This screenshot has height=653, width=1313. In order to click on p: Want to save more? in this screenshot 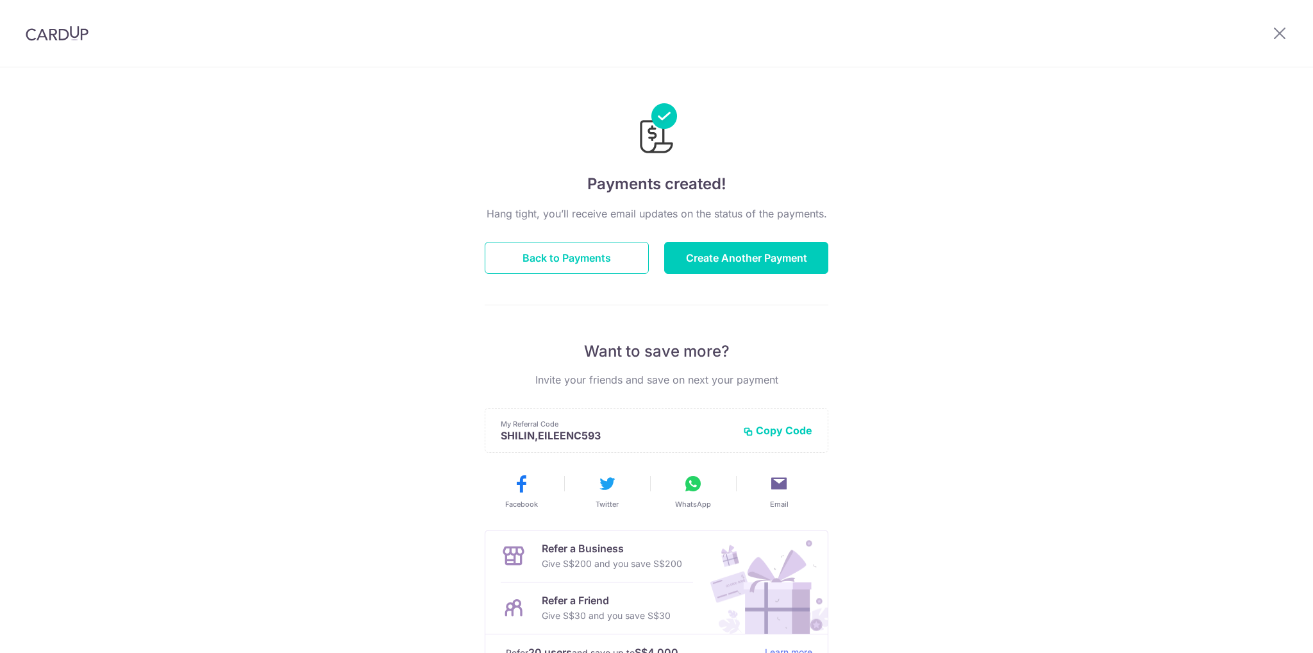, I will do `click(656, 351)`.